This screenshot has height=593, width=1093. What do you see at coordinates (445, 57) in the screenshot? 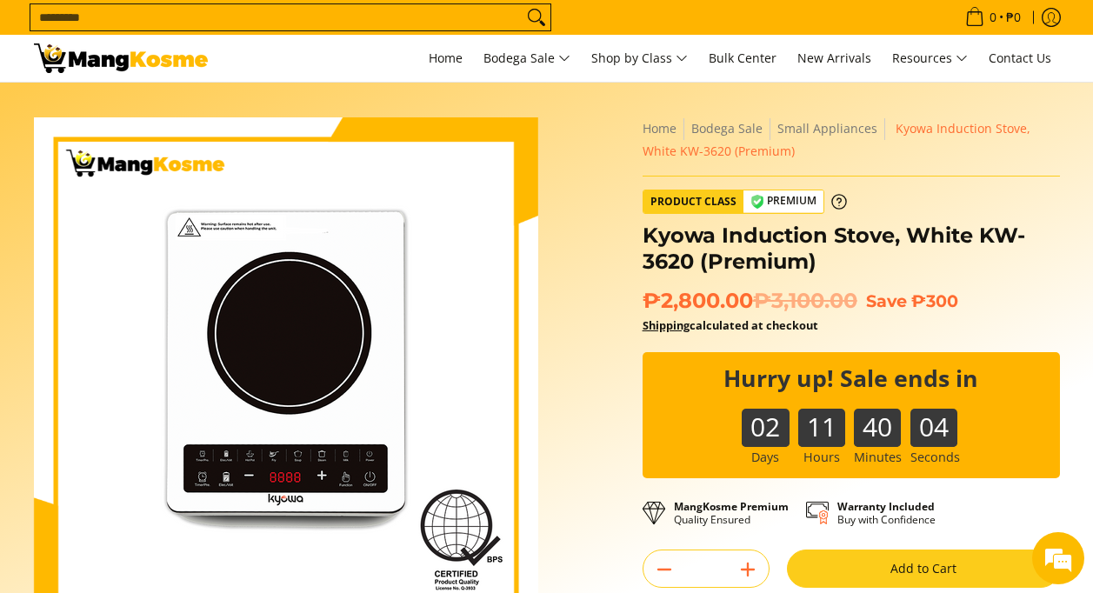
I see `span: Home` at bounding box center [445, 57].